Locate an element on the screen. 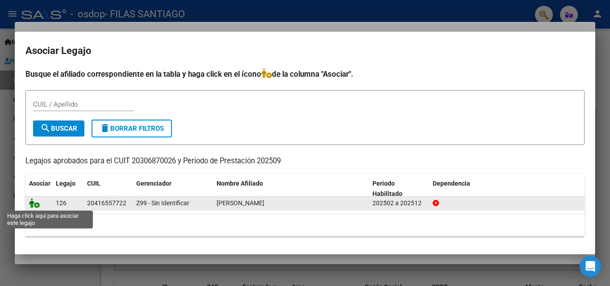  span: Legajo is located at coordinates (66, 184).